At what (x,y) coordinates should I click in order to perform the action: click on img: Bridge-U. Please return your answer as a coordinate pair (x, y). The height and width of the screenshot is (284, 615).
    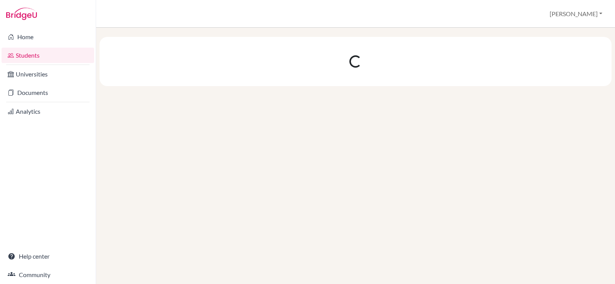
    Looking at the image, I should click on (22, 14).